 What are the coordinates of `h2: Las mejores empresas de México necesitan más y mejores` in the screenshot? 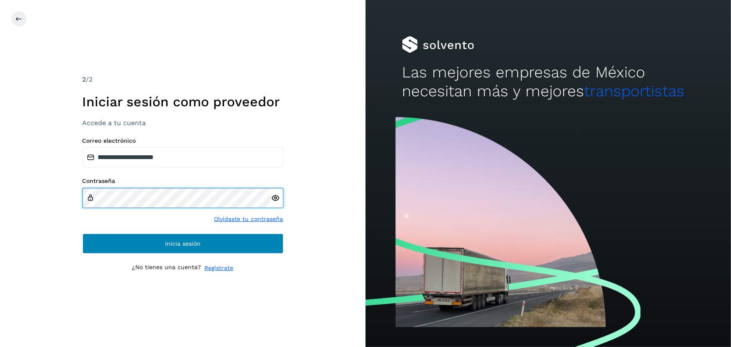 It's located at (548, 82).